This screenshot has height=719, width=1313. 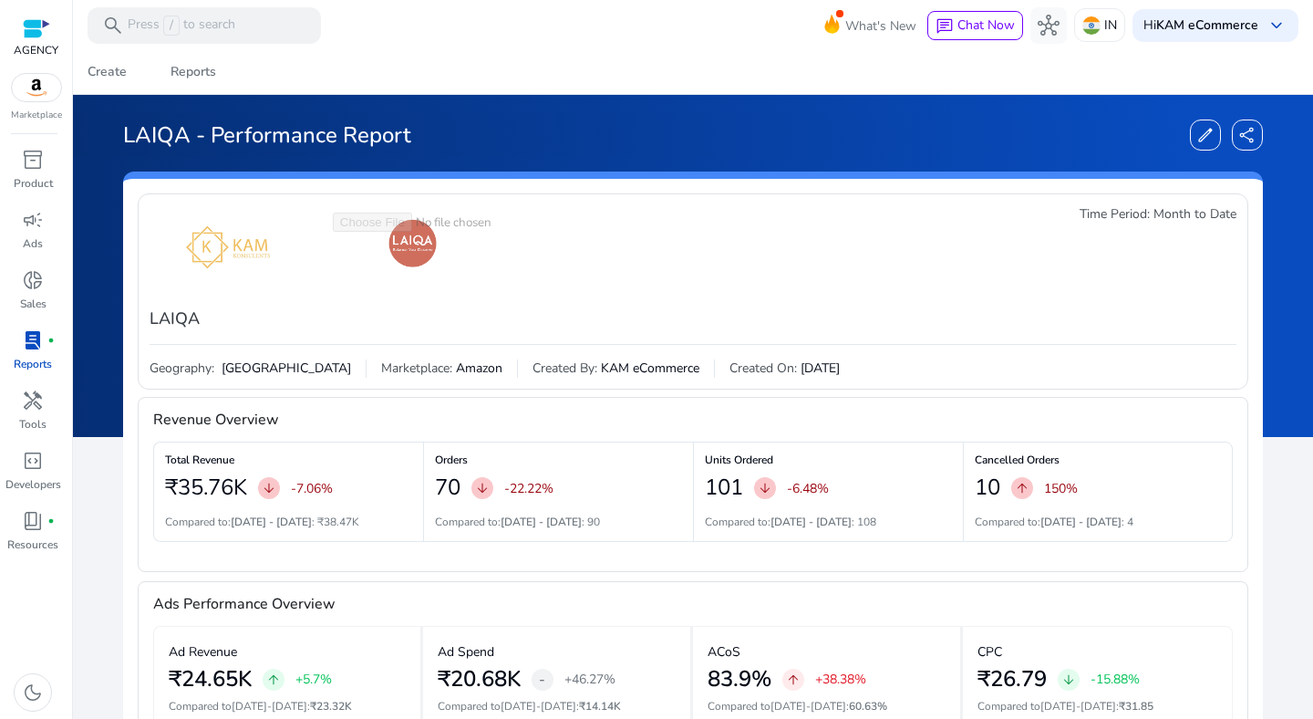 I want to click on img: amazon.svg, so click(x=36, y=88).